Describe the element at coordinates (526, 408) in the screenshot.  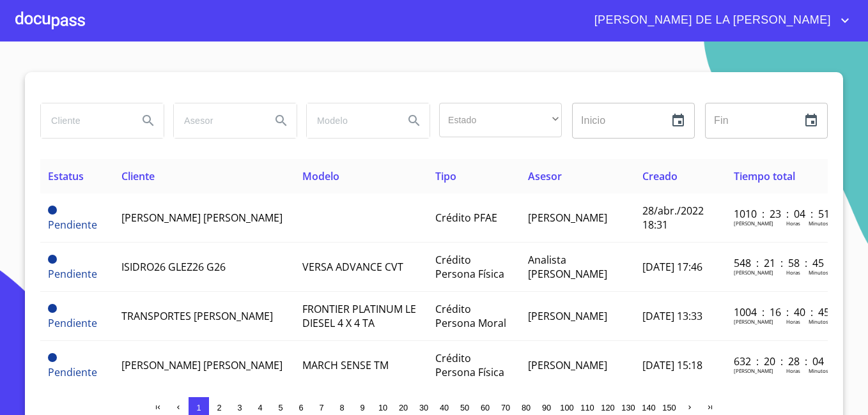
I see `span: 80` at that location.